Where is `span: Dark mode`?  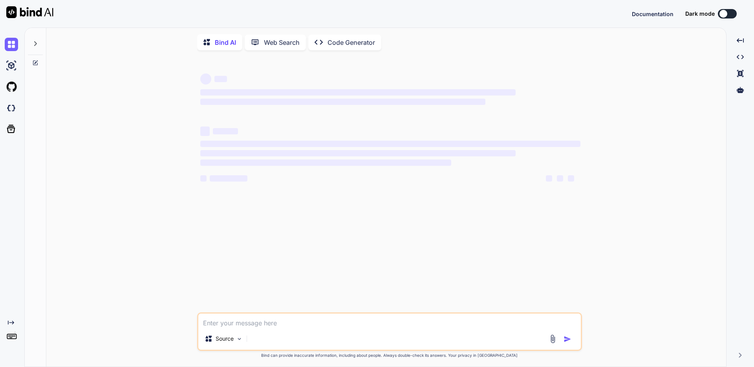
span: Dark mode is located at coordinates (700, 14).